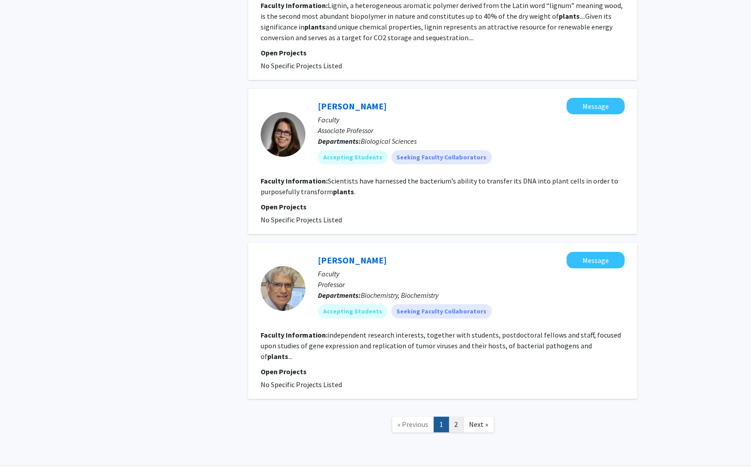  What do you see at coordinates (595, 260) in the screenshot?
I see `button: Message Bill Folk` at bounding box center [595, 260].